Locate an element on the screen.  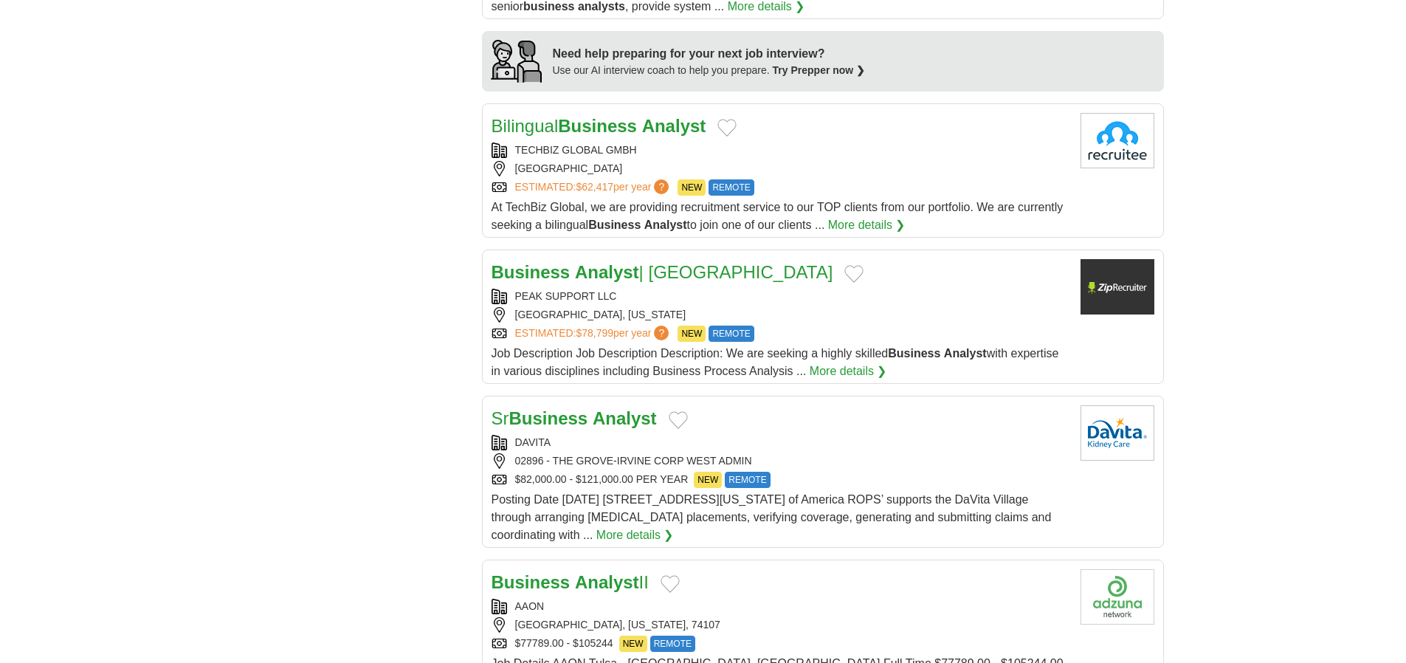
span: Job Description Job Description Description: We are seeking a highly skilled with expertise in va... is located at coordinates (775, 362).